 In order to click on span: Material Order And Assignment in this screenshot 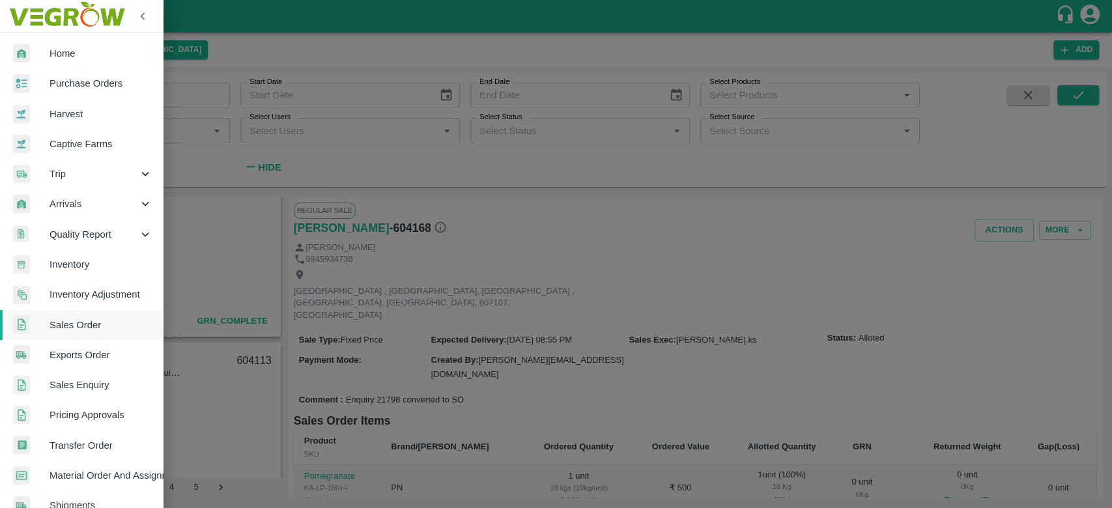, I will do `click(101, 476)`.